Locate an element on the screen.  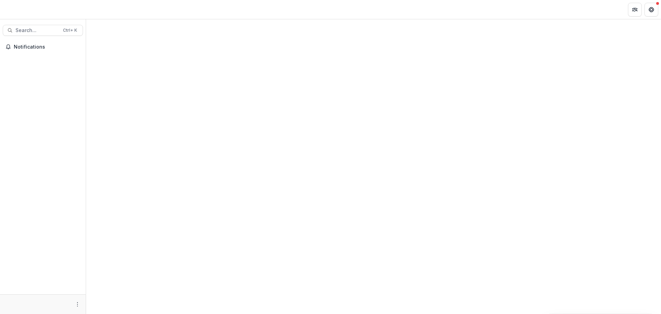
button: Get Help is located at coordinates (651, 10).